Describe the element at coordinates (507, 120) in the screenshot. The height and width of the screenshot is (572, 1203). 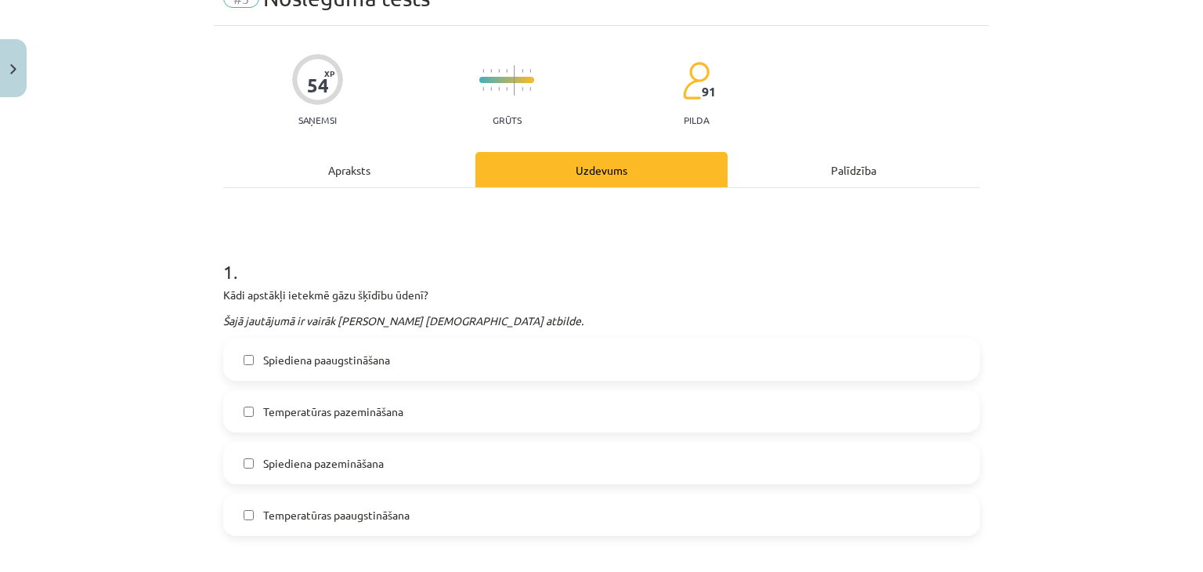
I see `p: Grūts` at that location.